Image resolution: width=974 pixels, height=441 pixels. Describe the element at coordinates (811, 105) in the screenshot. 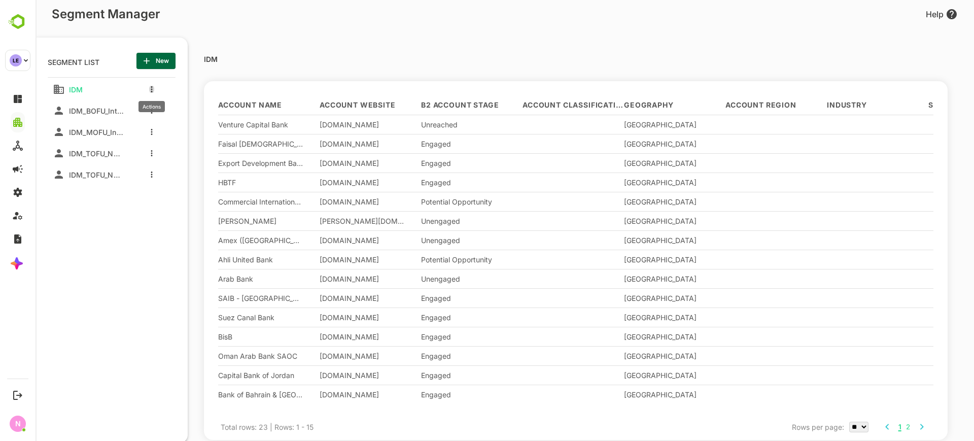

I see `span: Industry` at that location.